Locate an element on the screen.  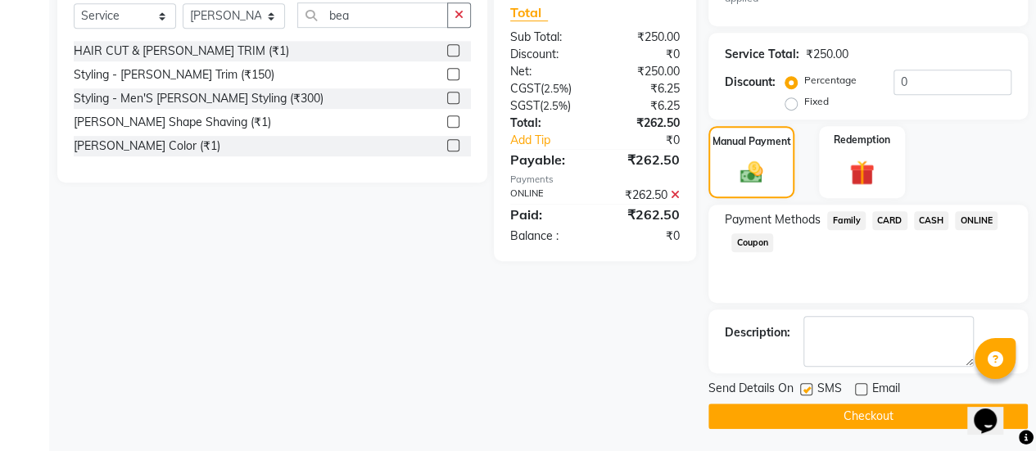
div: Paid: is located at coordinates (546, 215).